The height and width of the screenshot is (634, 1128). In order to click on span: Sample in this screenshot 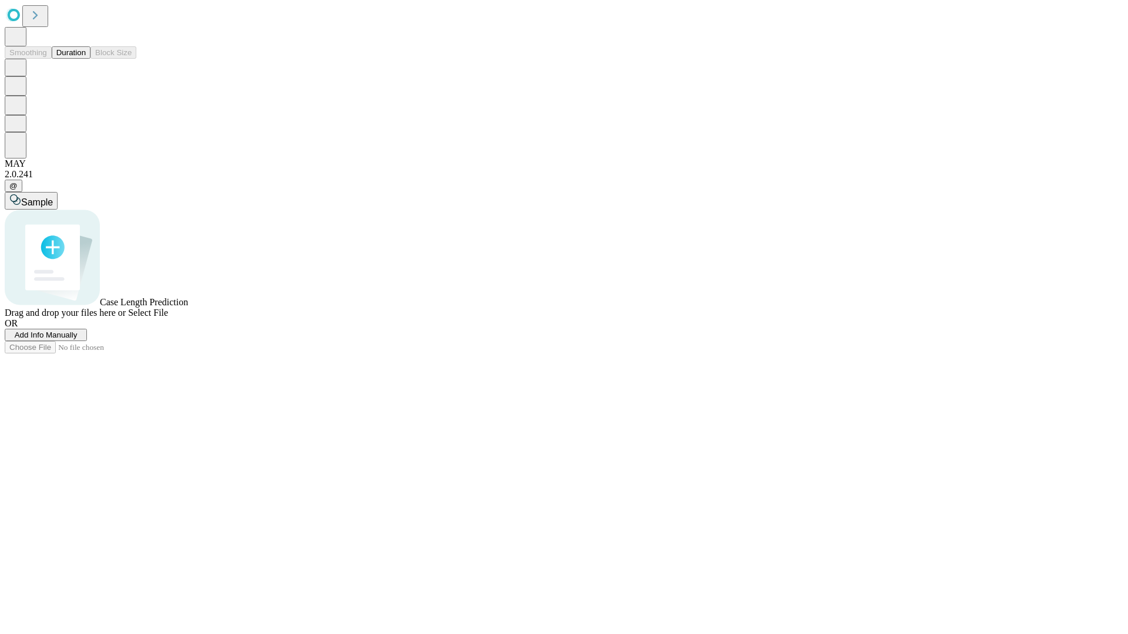, I will do `click(37, 202)`.